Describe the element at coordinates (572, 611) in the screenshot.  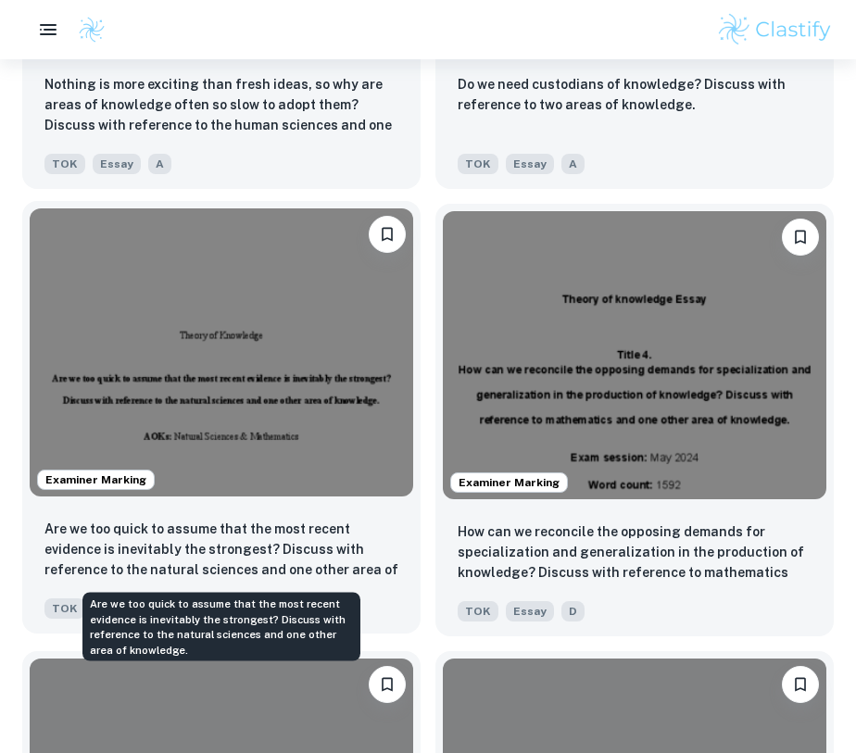
I see `span: D` at that location.